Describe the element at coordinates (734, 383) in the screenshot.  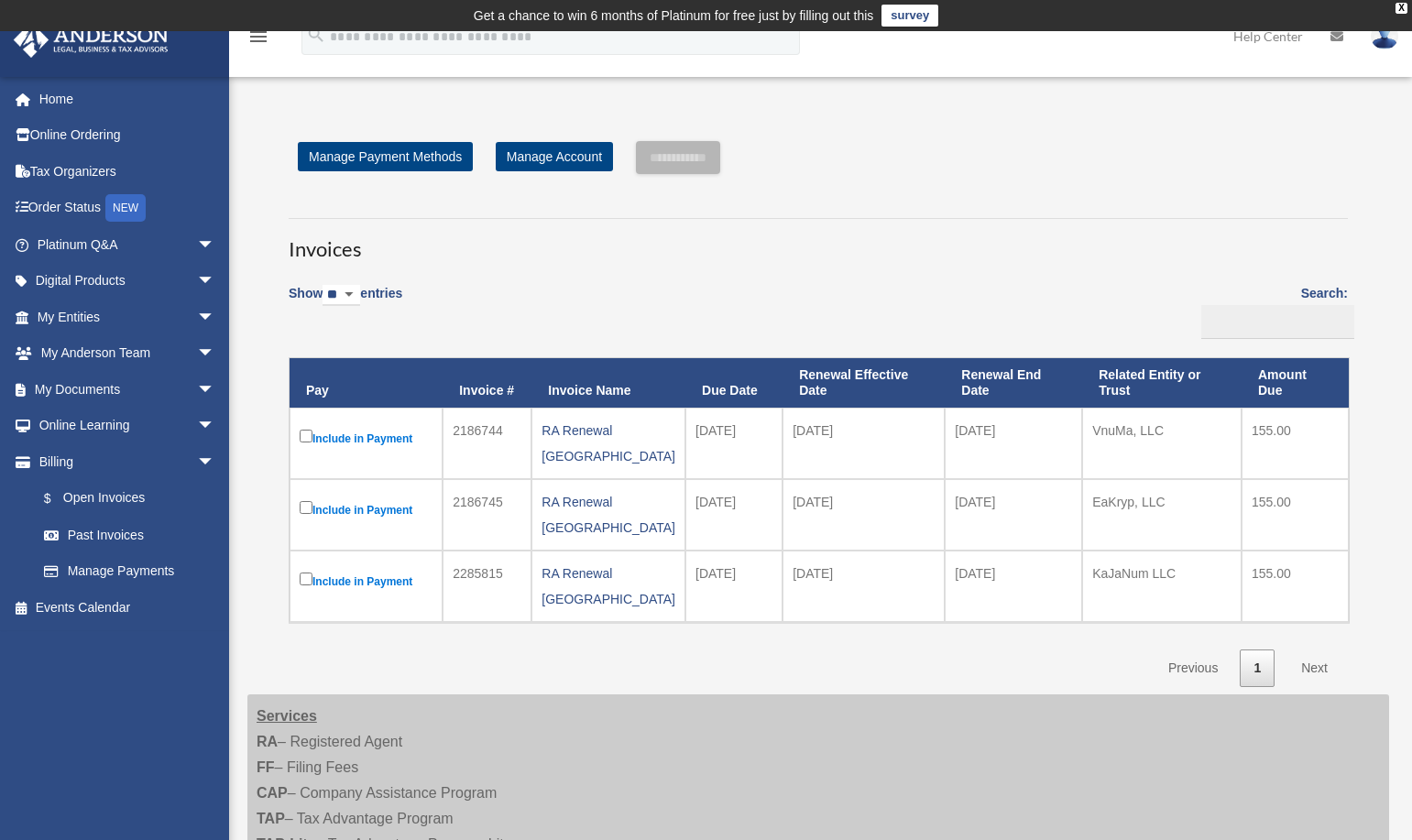
I see `th: Due Date: activate to sort column ascending` at that location.